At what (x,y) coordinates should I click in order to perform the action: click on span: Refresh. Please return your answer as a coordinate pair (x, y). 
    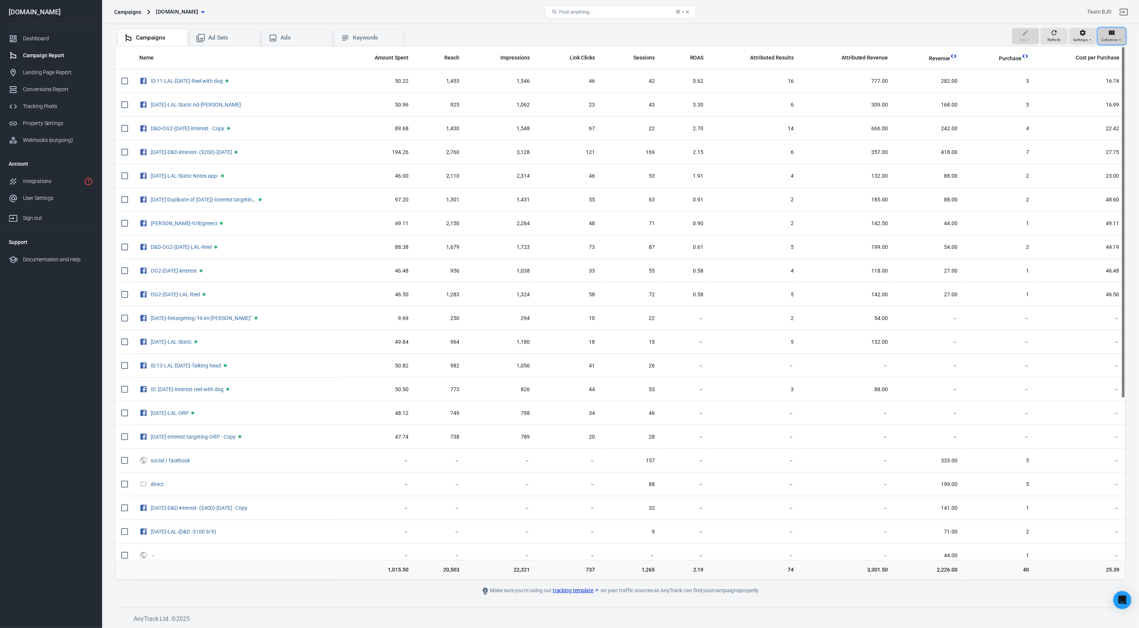
    Looking at the image, I should click on (1054, 40).